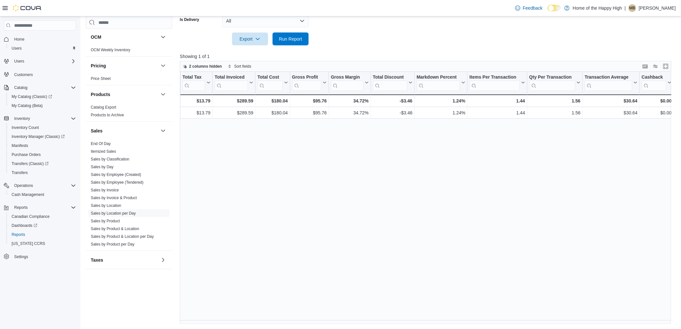 This screenshot has width=681, height=329. What do you see at coordinates (163, 37) in the screenshot?
I see `button: OCM` at bounding box center [163, 37].